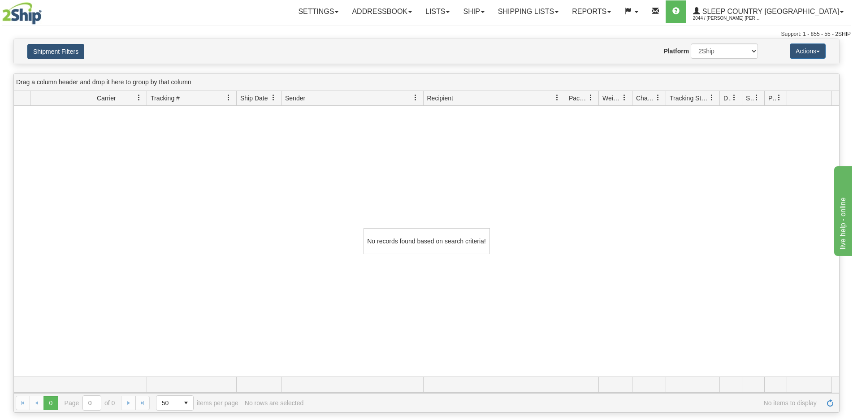 This screenshot has height=420, width=853. Describe the element at coordinates (474, 12) in the screenshot. I see `a: Ship` at that location.